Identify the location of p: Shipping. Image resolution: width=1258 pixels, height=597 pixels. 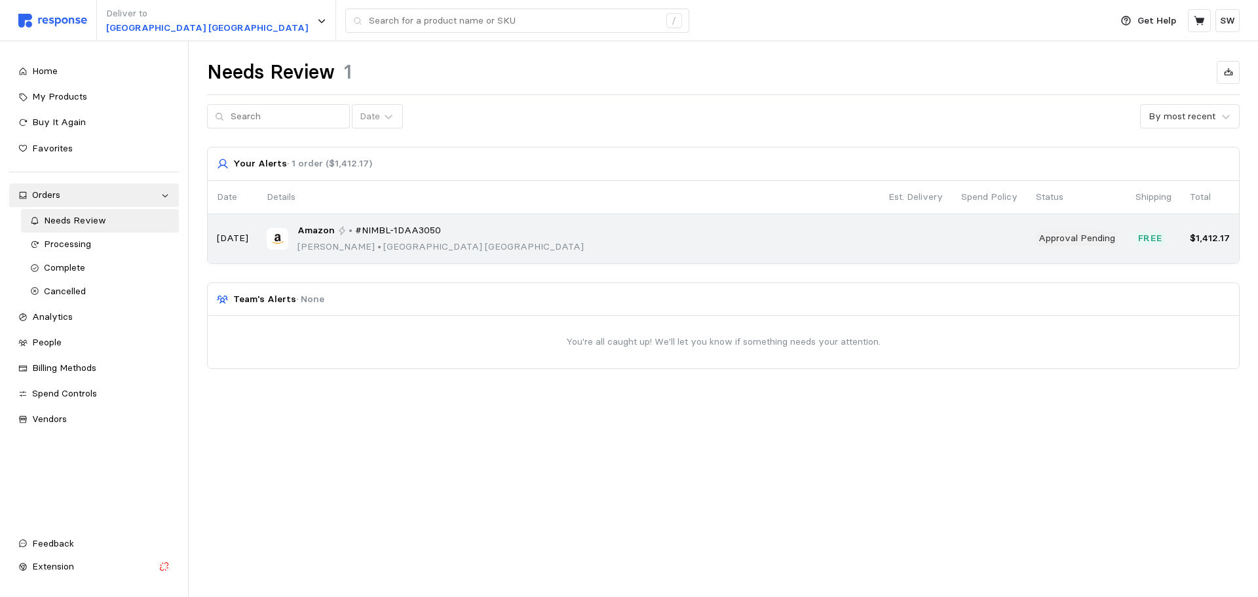
(1153, 197).